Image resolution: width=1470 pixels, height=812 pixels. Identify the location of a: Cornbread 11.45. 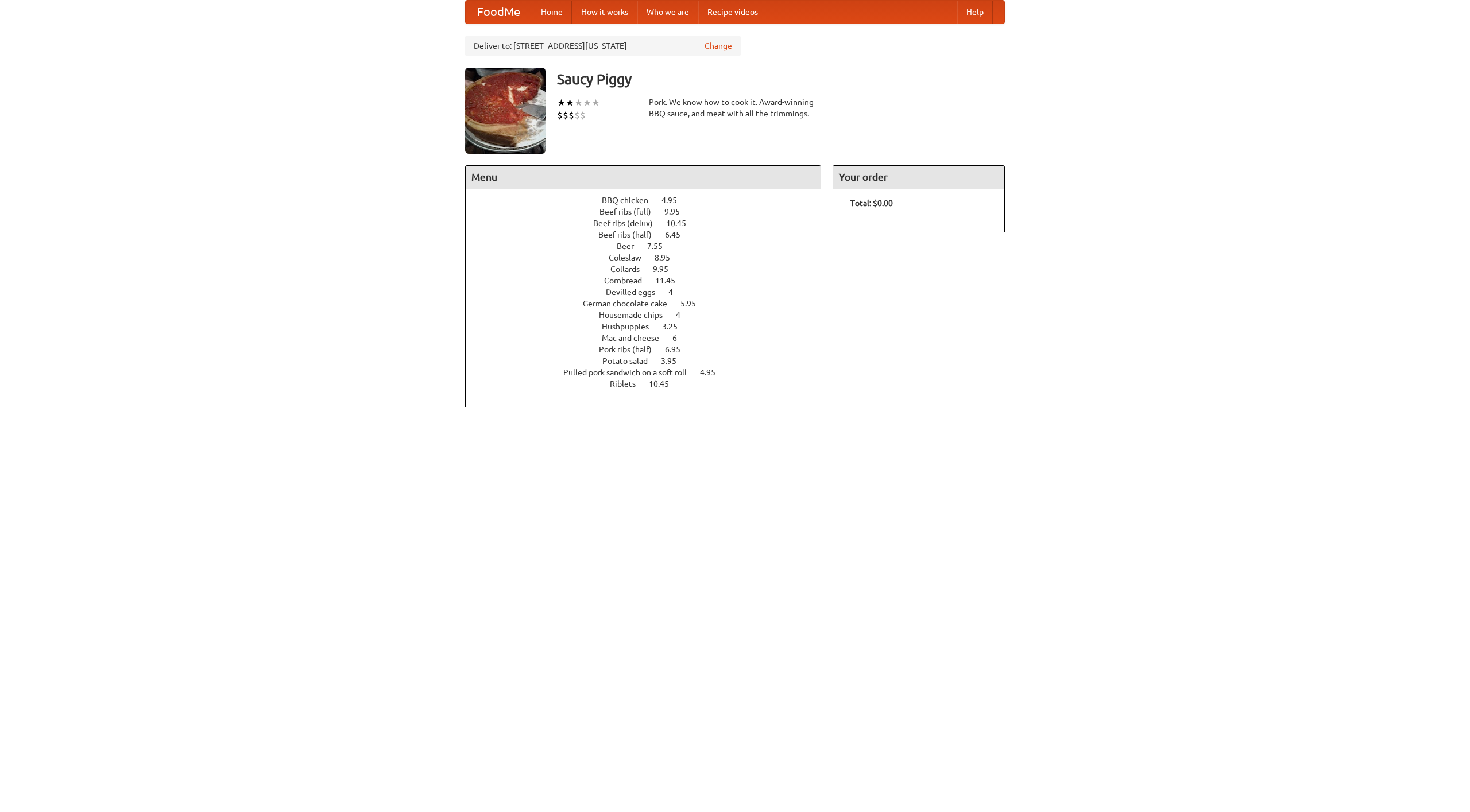
(650, 281).